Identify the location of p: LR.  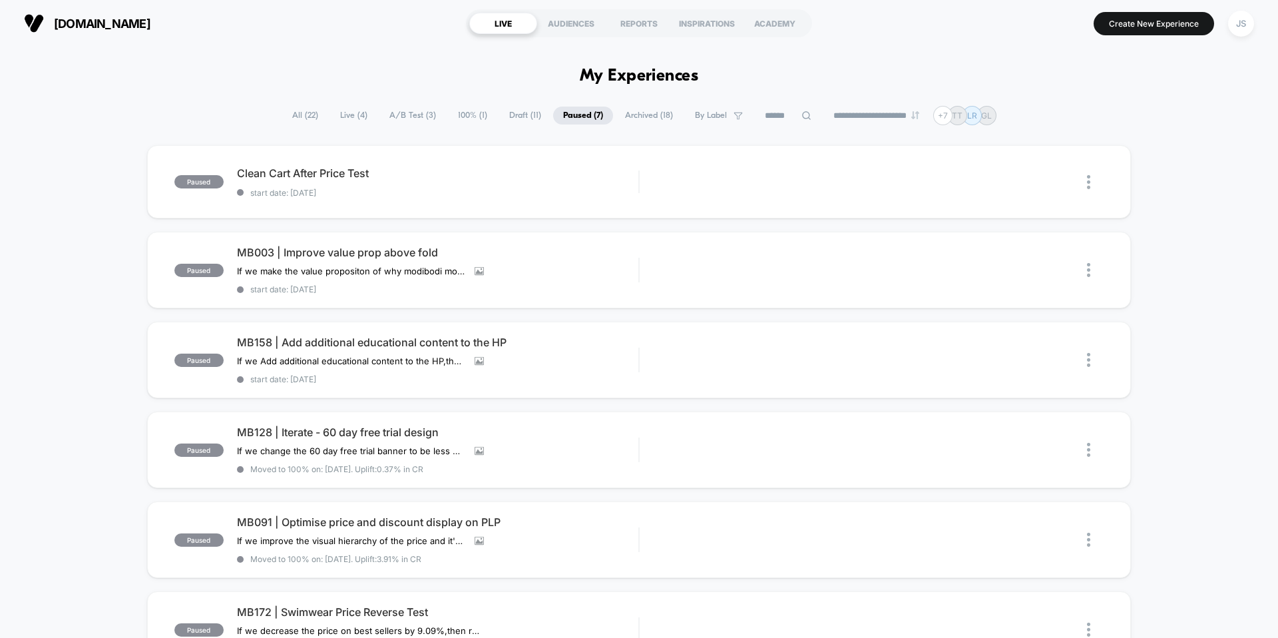
(972, 115).